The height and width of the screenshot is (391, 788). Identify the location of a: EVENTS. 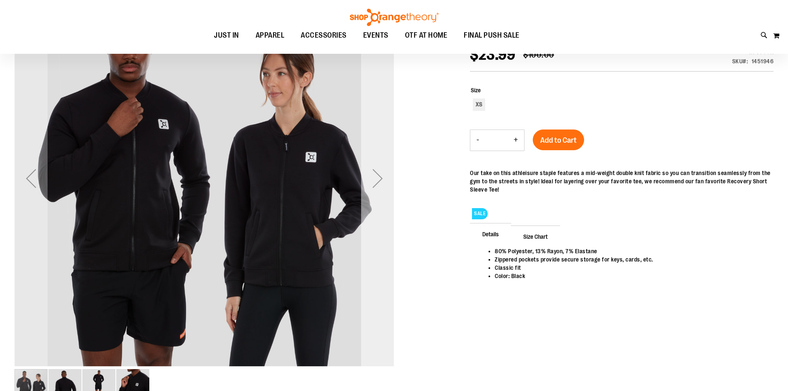
(376, 36).